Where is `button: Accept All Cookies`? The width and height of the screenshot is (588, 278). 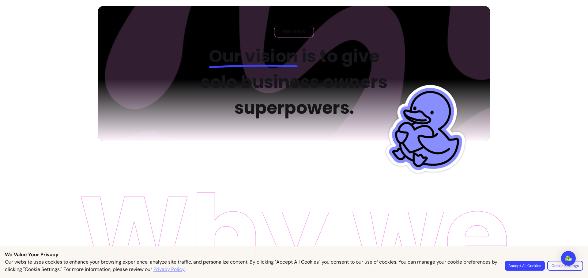
button: Accept All Cookies is located at coordinates (525, 265).